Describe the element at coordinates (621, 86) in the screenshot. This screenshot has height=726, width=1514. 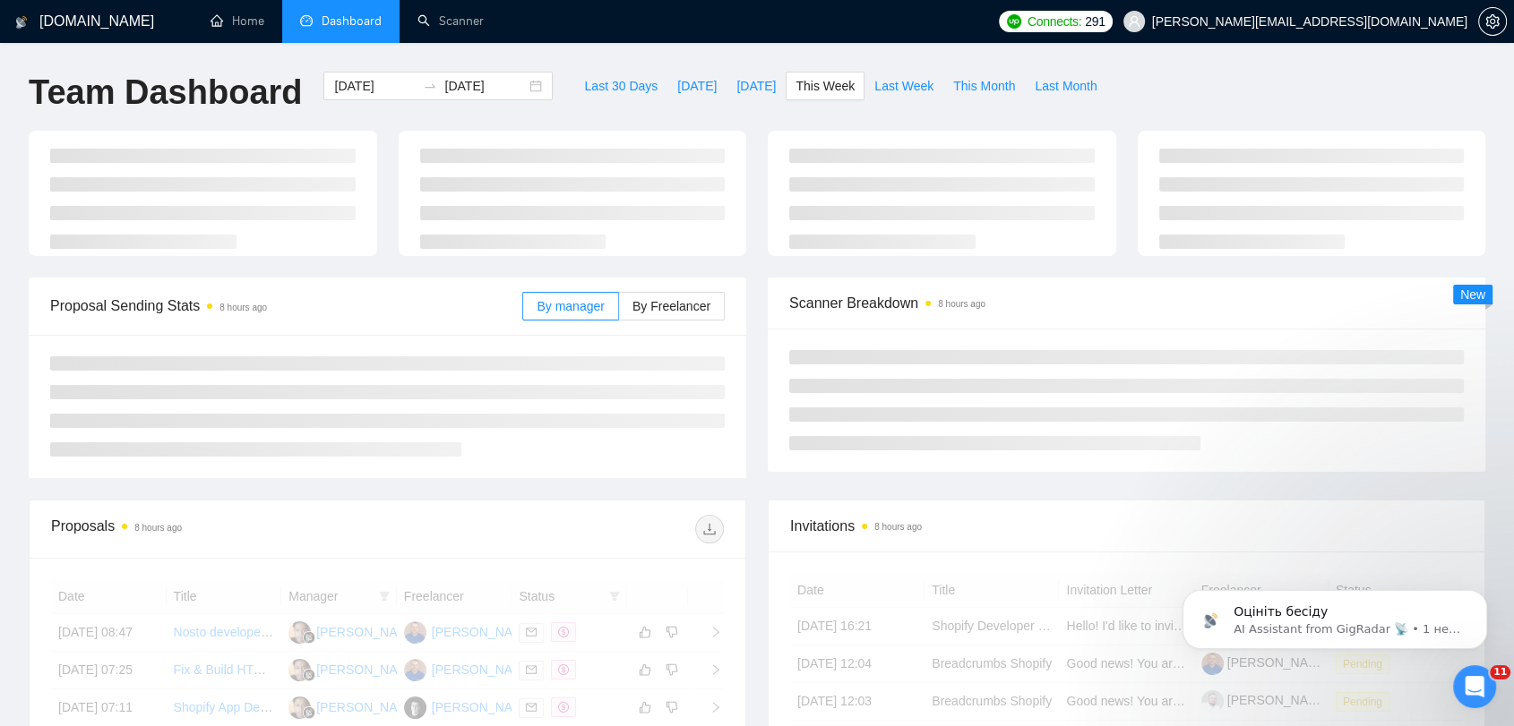
I see `button: Last 30 Days` at that location.